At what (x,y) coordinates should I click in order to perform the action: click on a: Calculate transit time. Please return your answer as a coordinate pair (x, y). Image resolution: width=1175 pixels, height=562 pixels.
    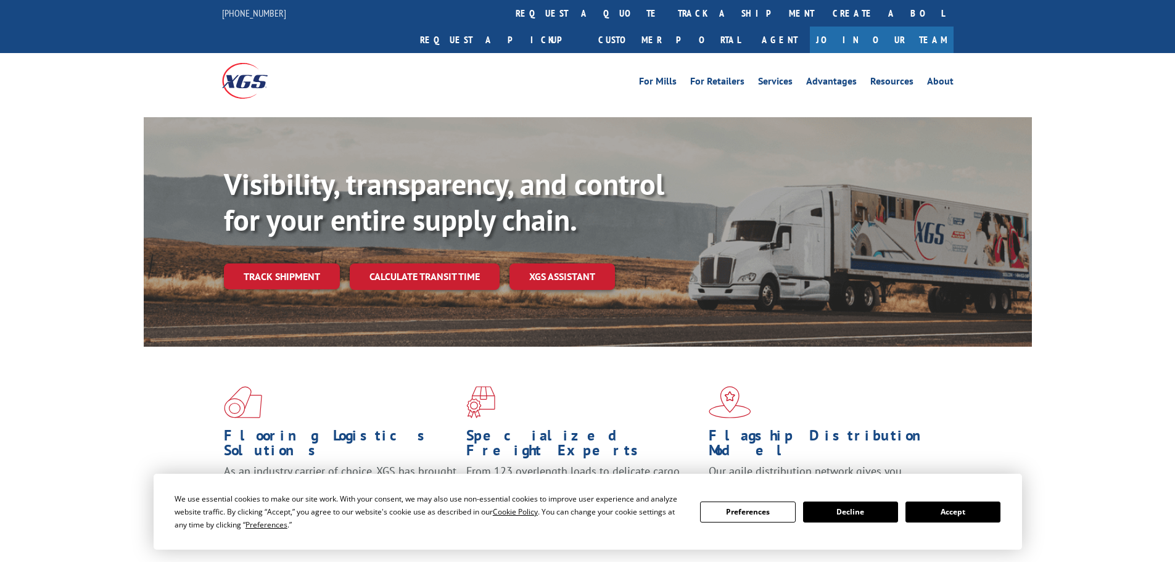
    Looking at the image, I should click on (424, 276).